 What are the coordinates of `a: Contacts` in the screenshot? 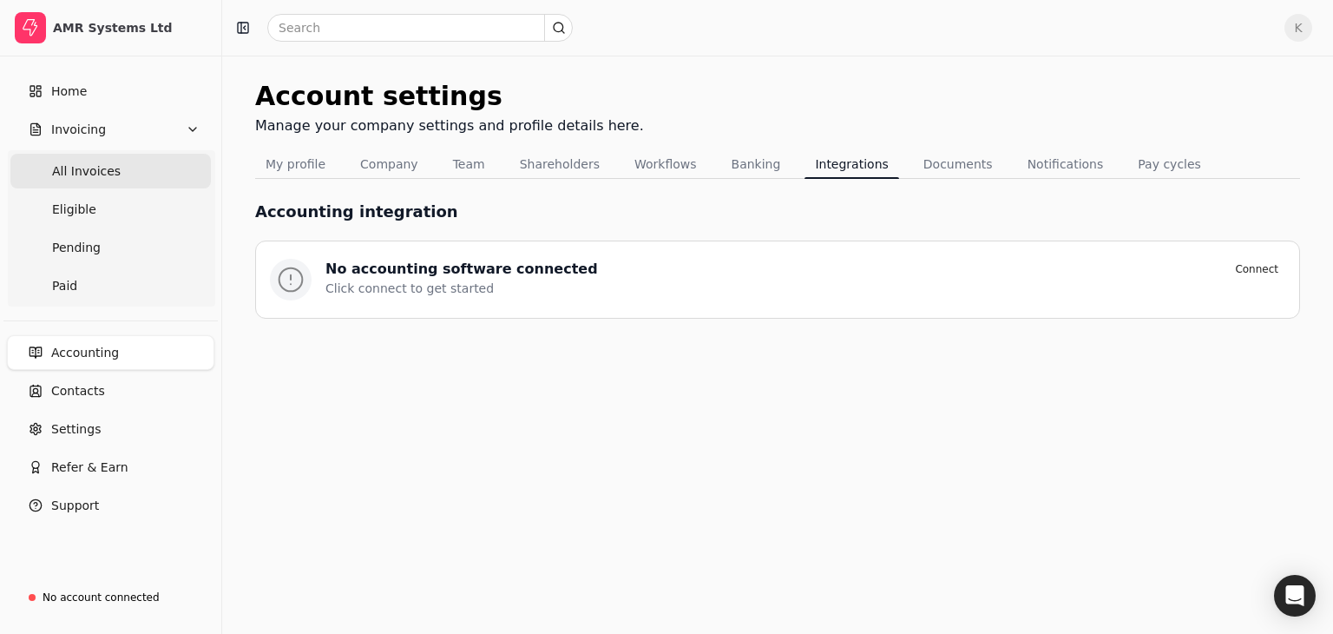 It's located at (110, 391).